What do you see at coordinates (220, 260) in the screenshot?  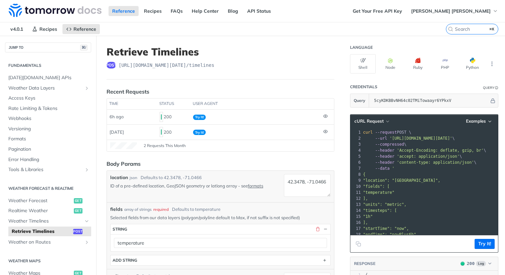 I see `button: ADD string` at bounding box center [220, 260].